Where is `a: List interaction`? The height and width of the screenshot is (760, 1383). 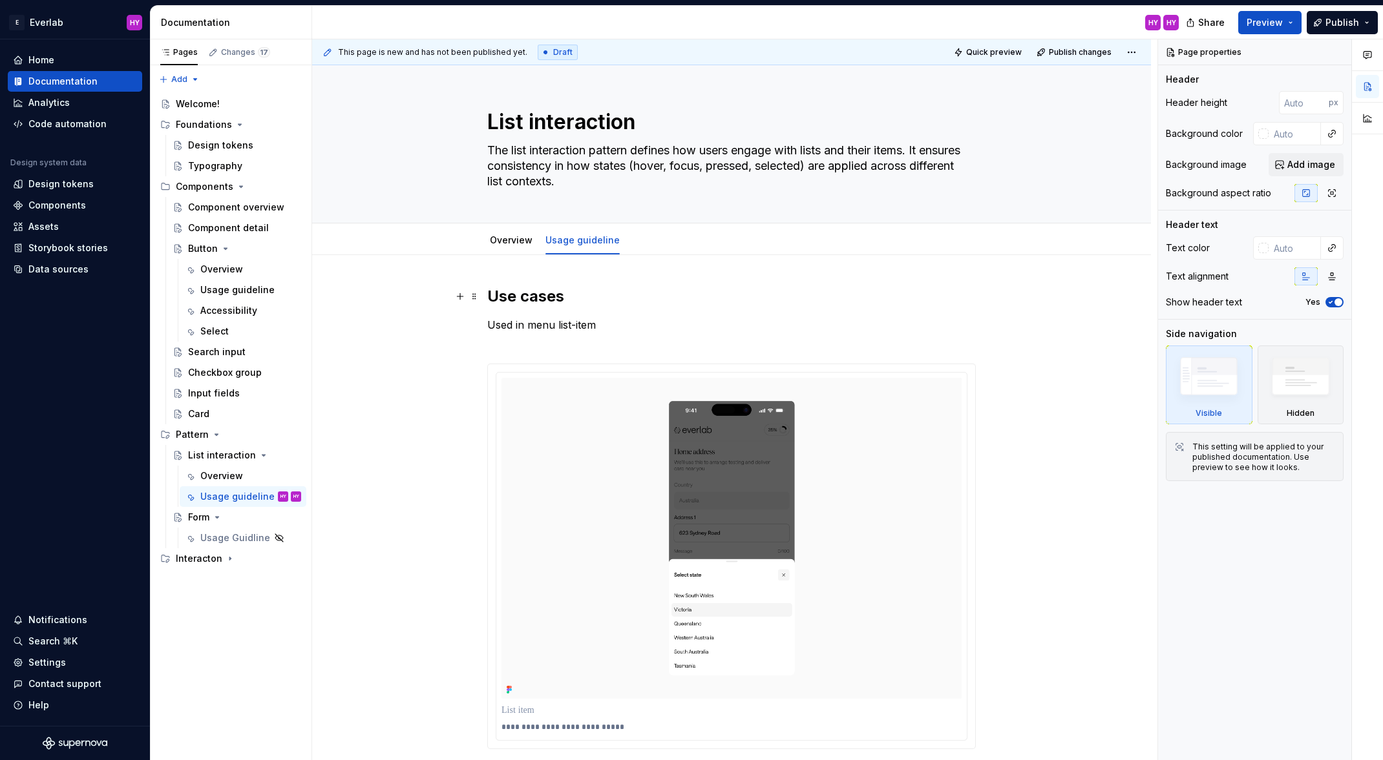 a: List interaction is located at coordinates (236, 455).